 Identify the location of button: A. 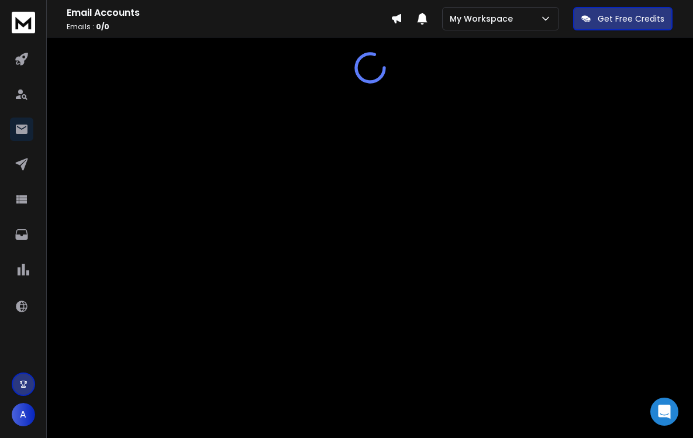
(23, 415).